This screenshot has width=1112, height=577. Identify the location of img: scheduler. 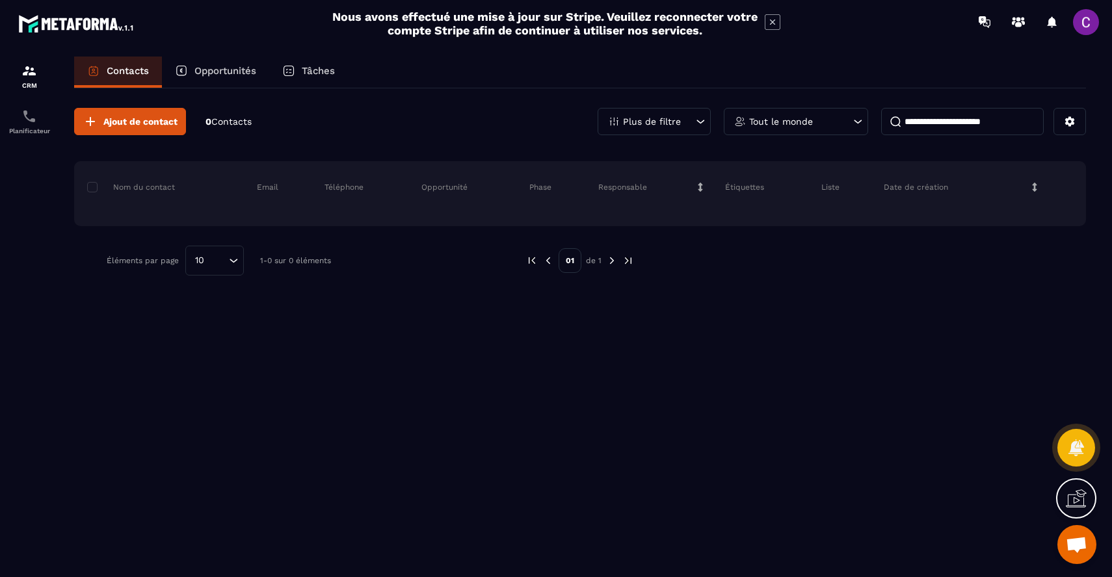
(29, 116).